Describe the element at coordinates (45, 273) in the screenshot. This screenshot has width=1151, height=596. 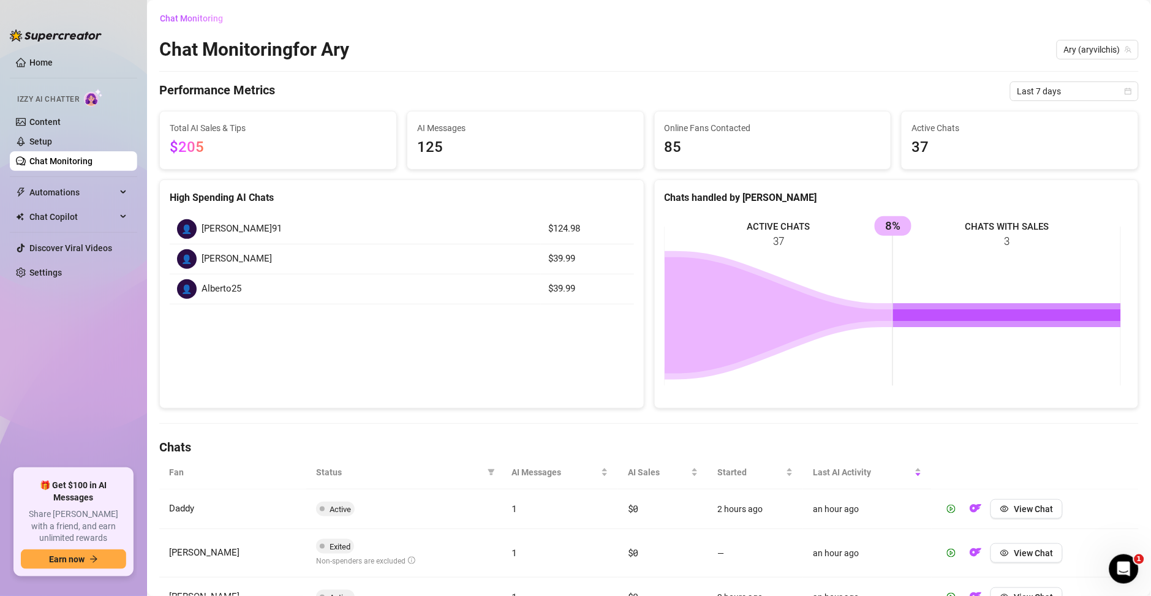
I see `a: Settings` at that location.